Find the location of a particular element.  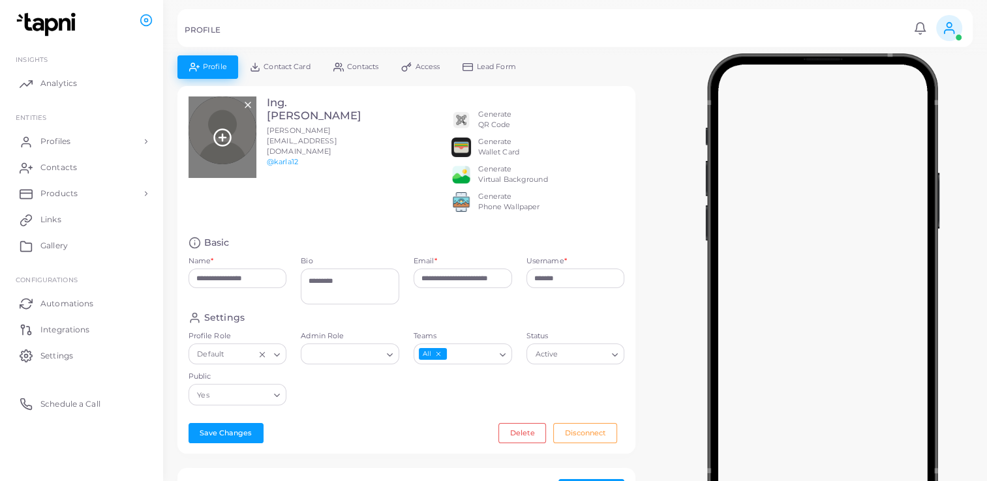

a: Contacts is located at coordinates (82, 168).